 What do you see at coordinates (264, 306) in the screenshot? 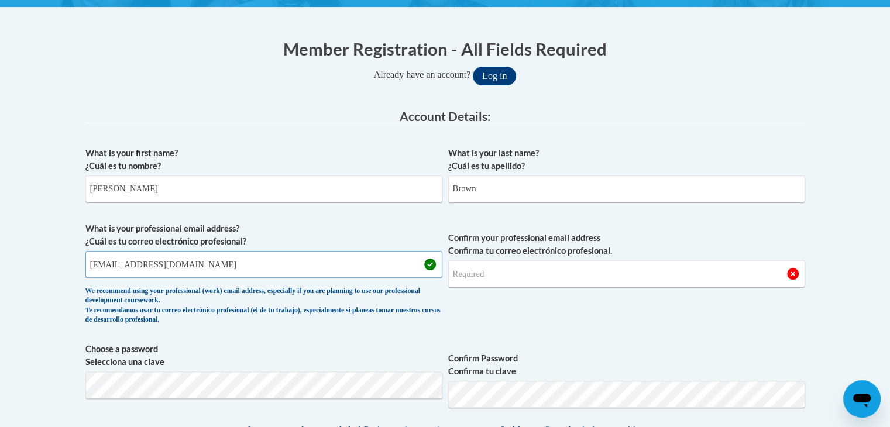
I see `div: We recommend using your professional (work) email address, especially if you are planning to use ...` at bounding box center [264, 306].